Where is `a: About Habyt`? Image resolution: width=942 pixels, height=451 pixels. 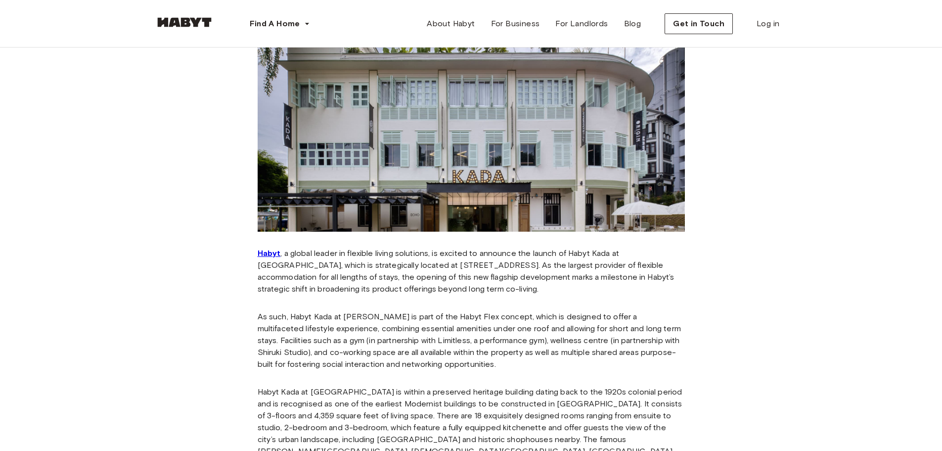
a: About Habyt is located at coordinates (451, 24).